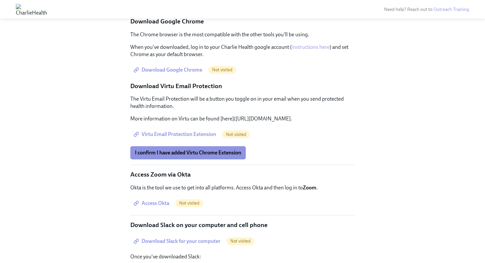 Image resolution: width=485 pixels, height=263 pixels. I want to click on a: Access Okta, so click(152, 203).